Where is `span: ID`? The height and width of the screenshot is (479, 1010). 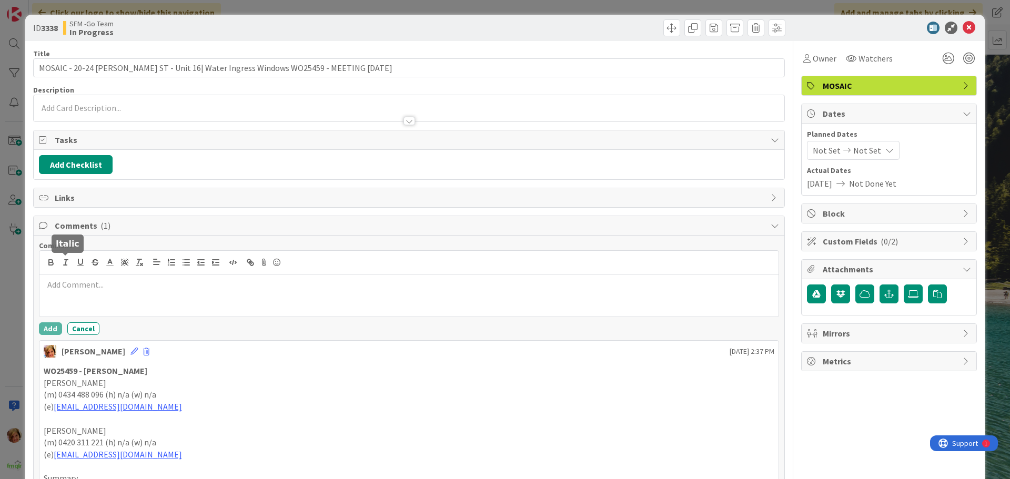 span: ID is located at coordinates (45, 28).